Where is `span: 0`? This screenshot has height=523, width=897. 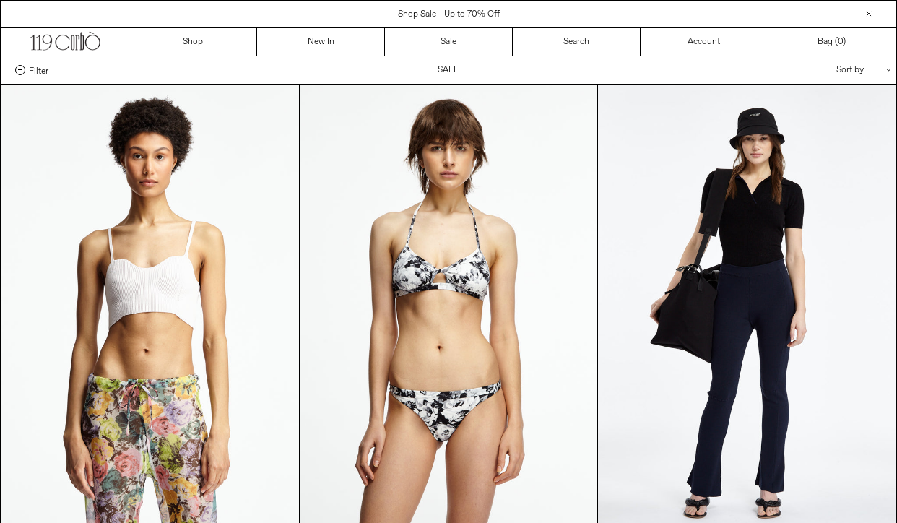
span: 0 is located at coordinates (840, 42).